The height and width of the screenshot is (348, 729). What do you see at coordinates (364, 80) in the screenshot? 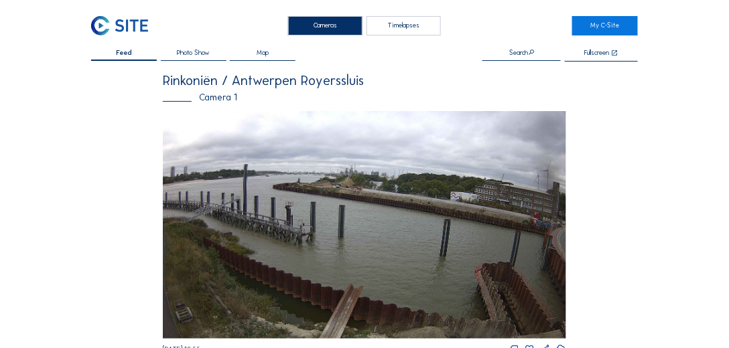
I see `div: Rinkoniën / Antwerpen Royerssluis` at bounding box center [364, 80].